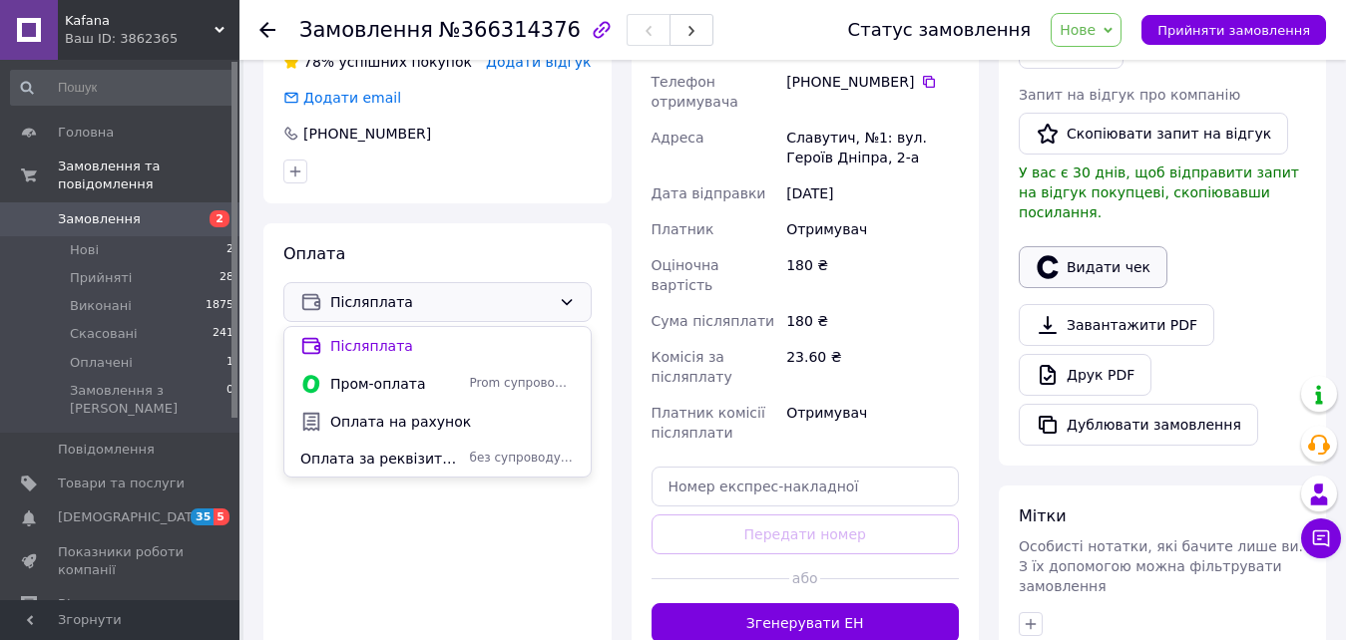  What do you see at coordinates (267, 30) in the screenshot?
I see `div: Повернутися назад` at bounding box center [267, 30].